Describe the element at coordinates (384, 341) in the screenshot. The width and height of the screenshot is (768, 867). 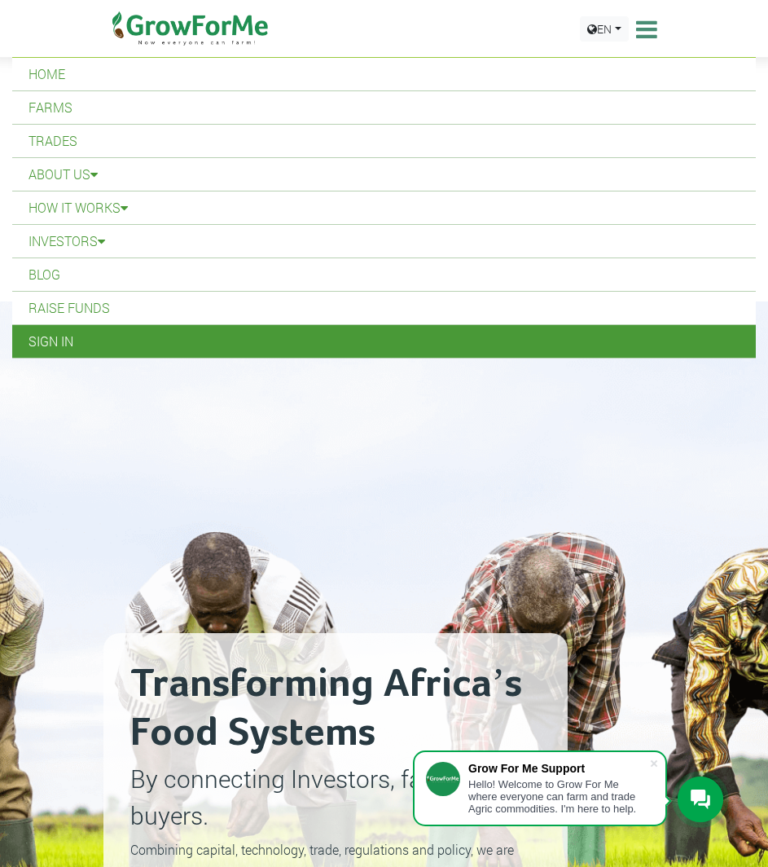
I see `a: Sign In` at that location.